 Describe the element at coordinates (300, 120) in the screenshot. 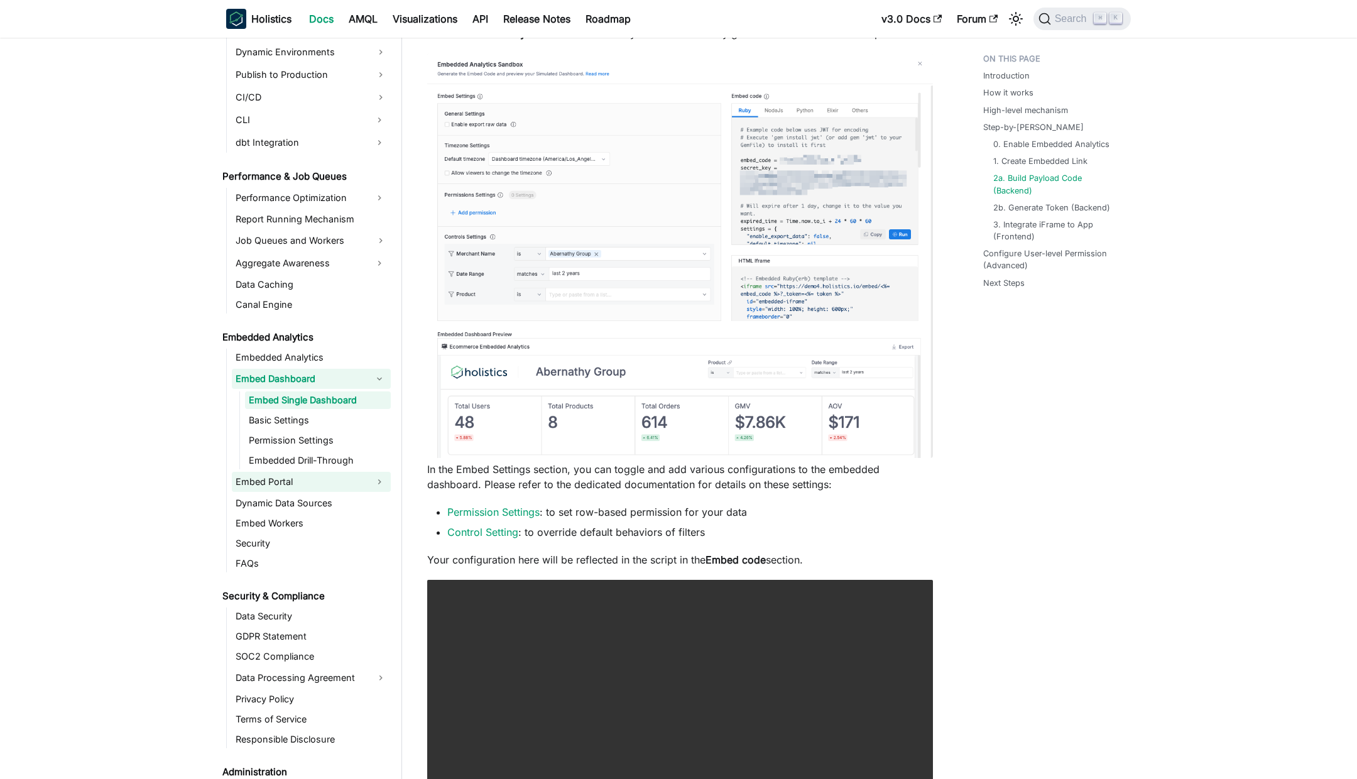

I see `a: CLI` at that location.